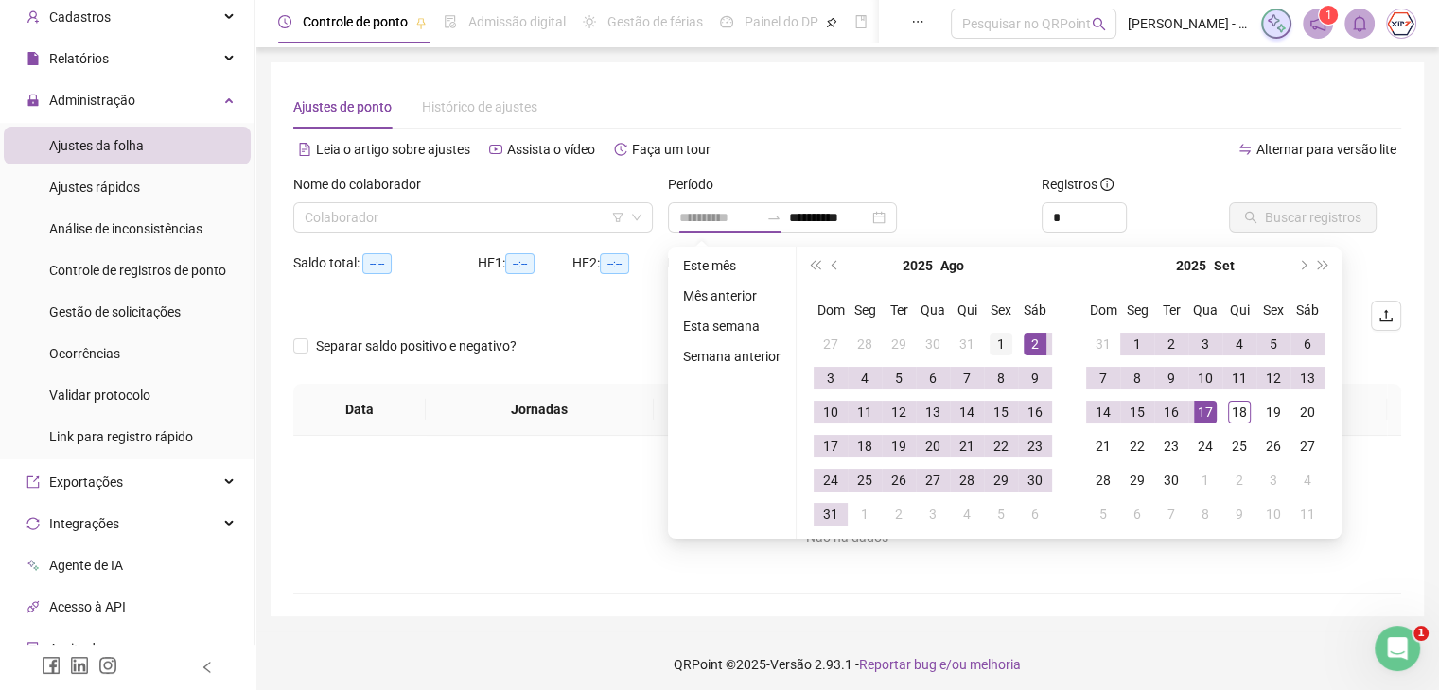  I want to click on td: 2025-07-27, so click(830, 344).